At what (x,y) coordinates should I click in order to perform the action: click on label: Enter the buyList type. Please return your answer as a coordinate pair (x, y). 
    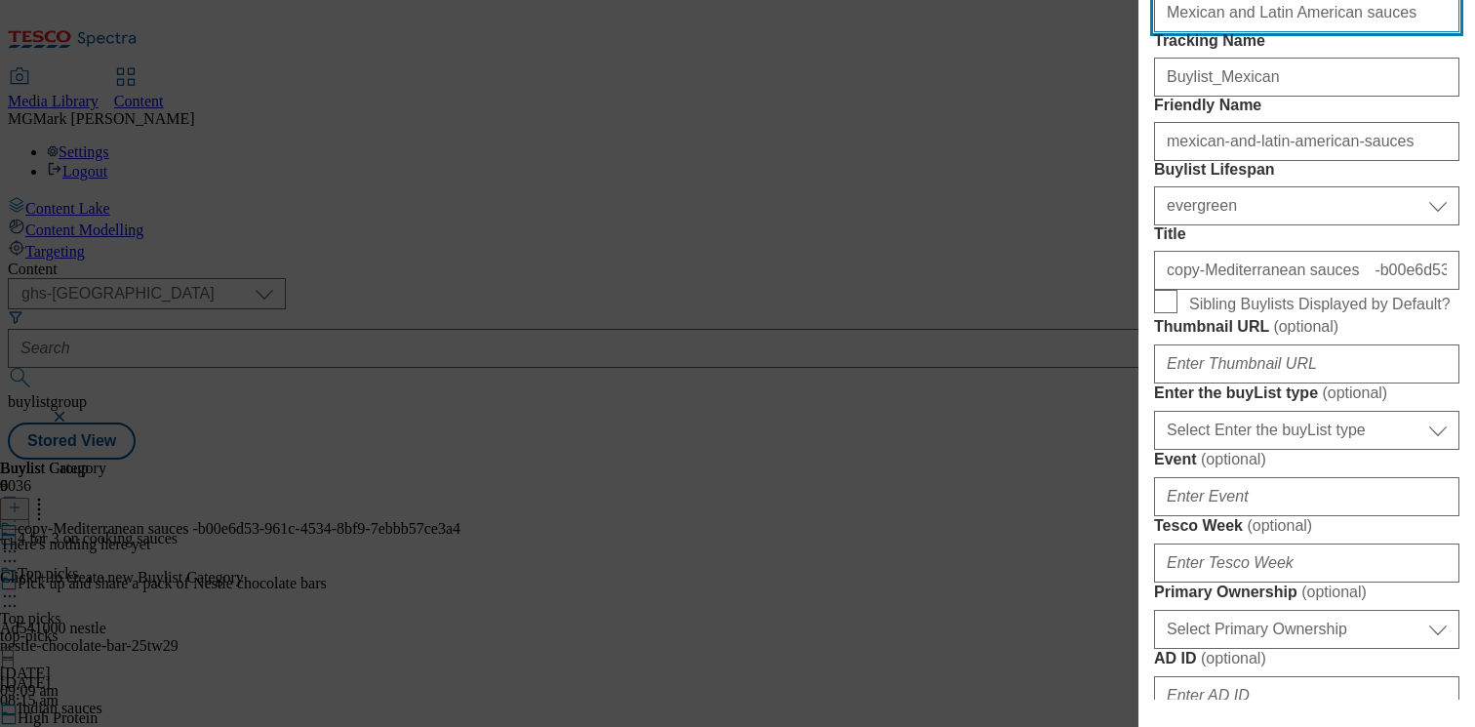
    Looking at the image, I should click on (1307, 393).